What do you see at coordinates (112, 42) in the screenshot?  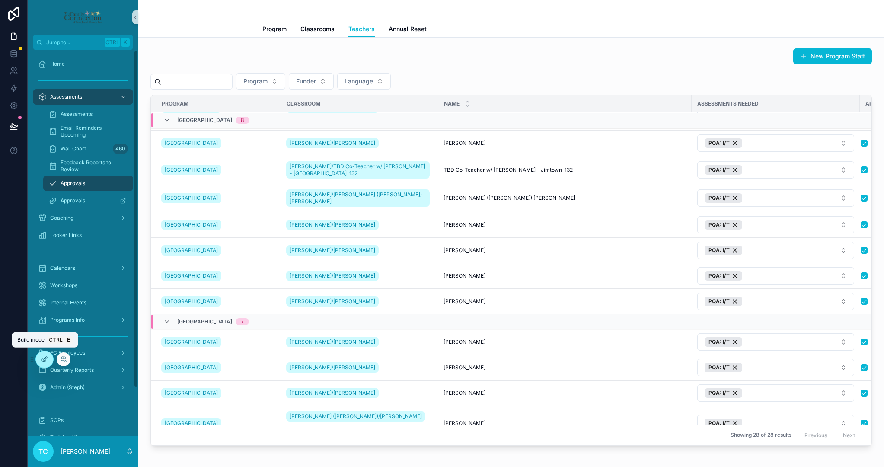 I see `span: Ctrl` at bounding box center [112, 42].